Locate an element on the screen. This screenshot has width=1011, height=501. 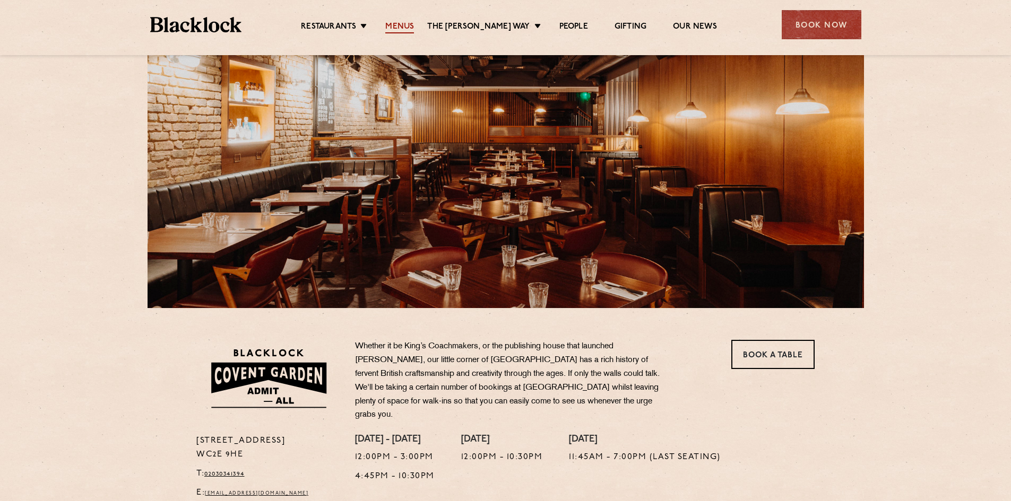
div: Book Now is located at coordinates (821, 24).